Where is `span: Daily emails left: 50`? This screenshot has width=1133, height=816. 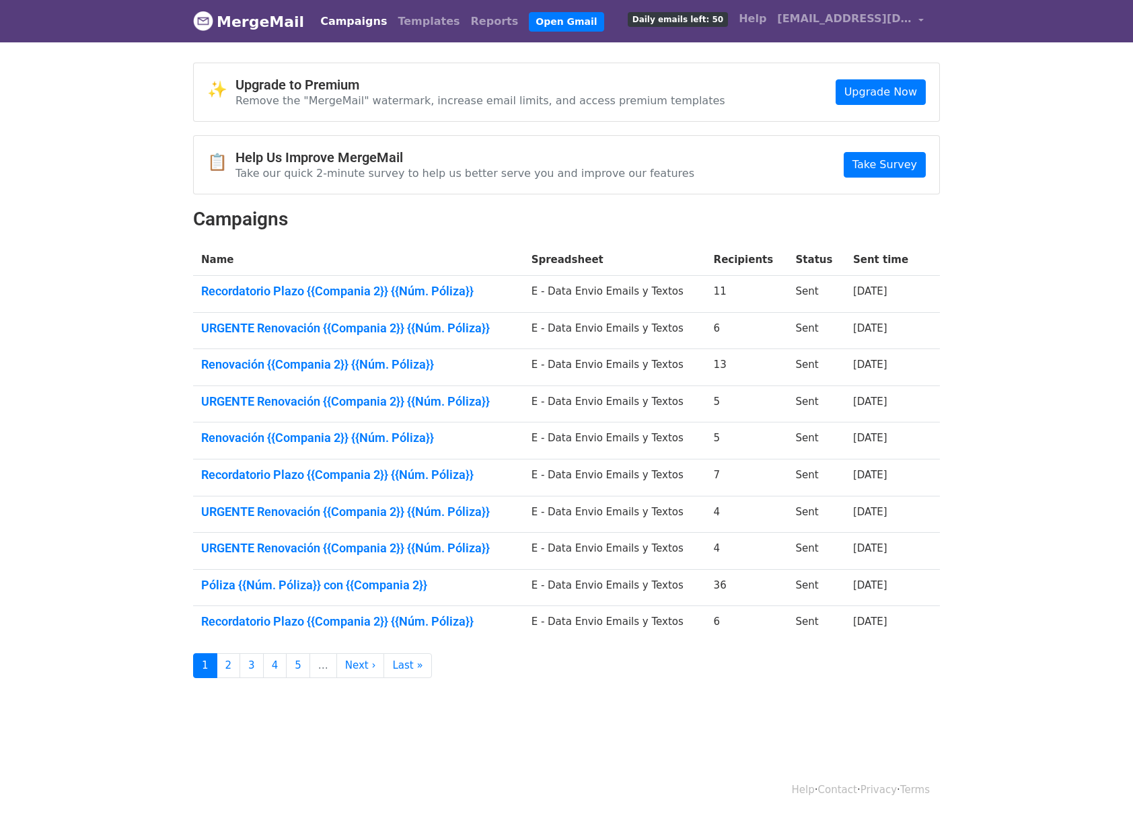 span: Daily emails left: 50 is located at coordinates (677, 20).